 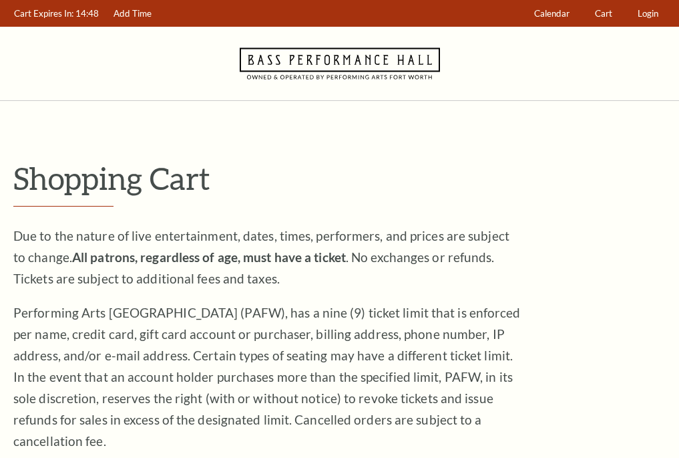 What do you see at coordinates (604, 13) in the screenshot?
I see `a: Cart` at bounding box center [604, 13].